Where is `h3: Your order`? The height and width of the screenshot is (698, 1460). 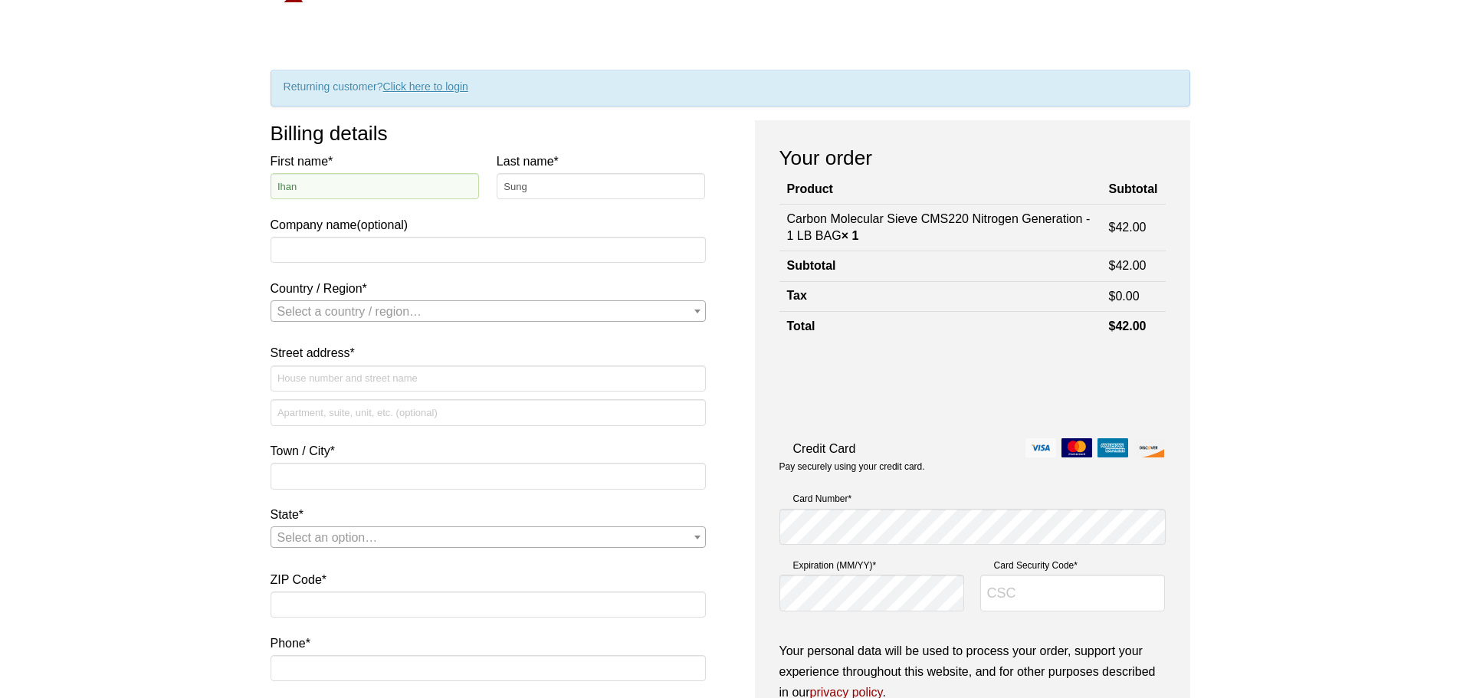 h3: Your order is located at coordinates (972, 158).